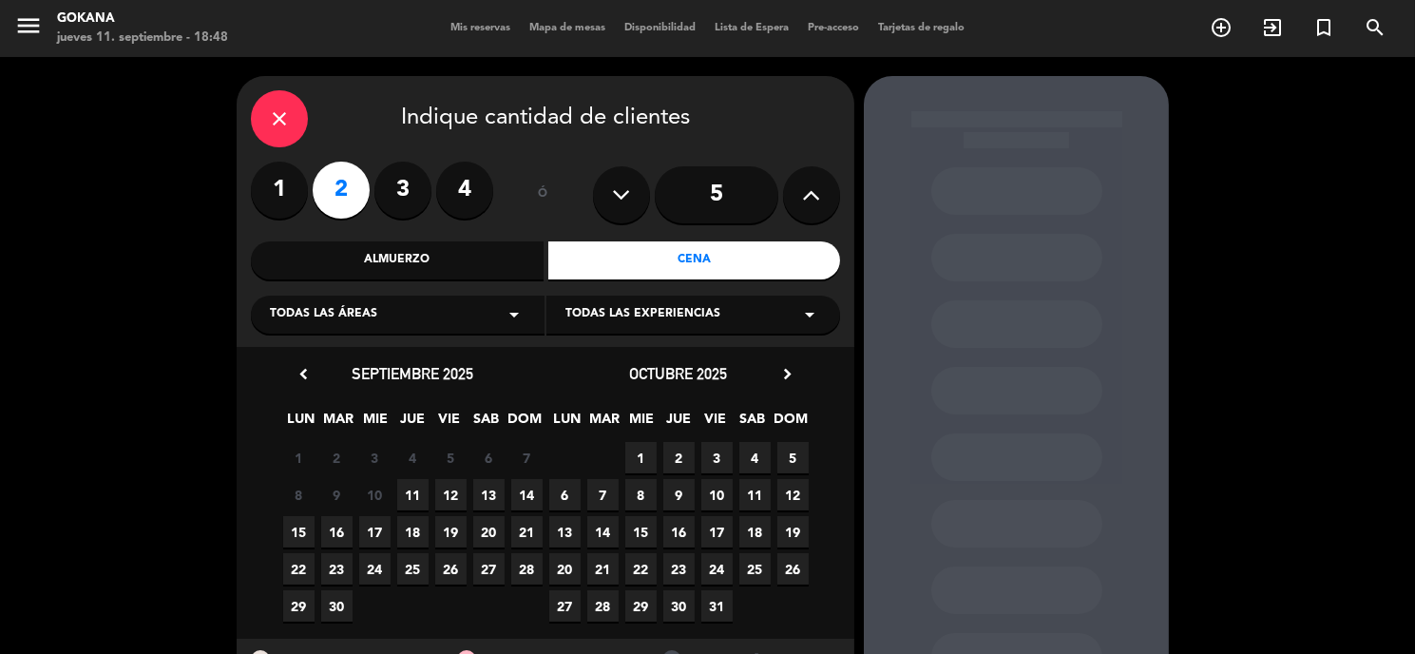 This screenshot has width=1415, height=654. Describe the element at coordinates (1324, 28) in the screenshot. I see `i: turned_in_not` at that location.